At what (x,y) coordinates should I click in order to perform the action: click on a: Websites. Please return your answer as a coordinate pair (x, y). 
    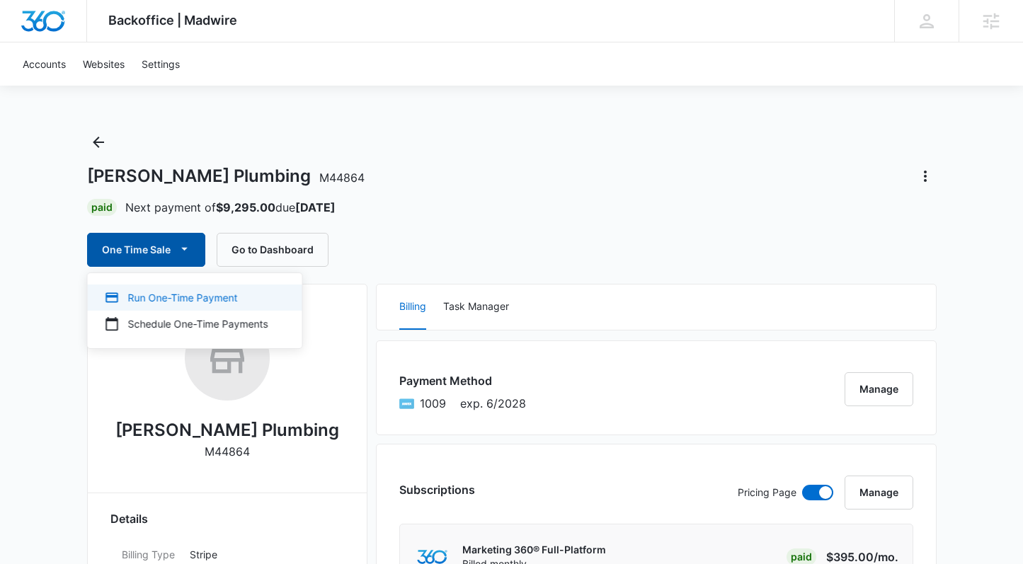
    Looking at the image, I should click on (103, 64).